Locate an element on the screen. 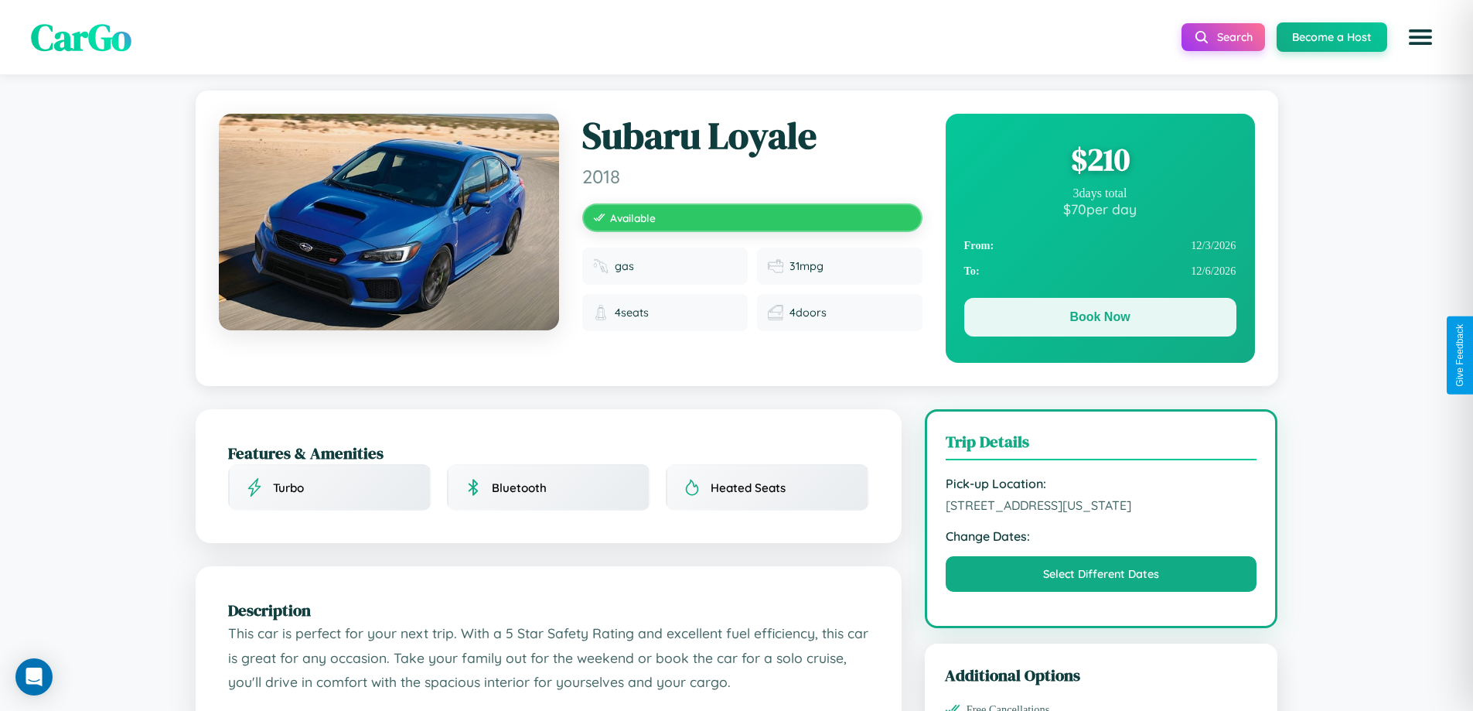 The image size is (1473, 711). div: Give Feedback is located at coordinates (1460, 355).